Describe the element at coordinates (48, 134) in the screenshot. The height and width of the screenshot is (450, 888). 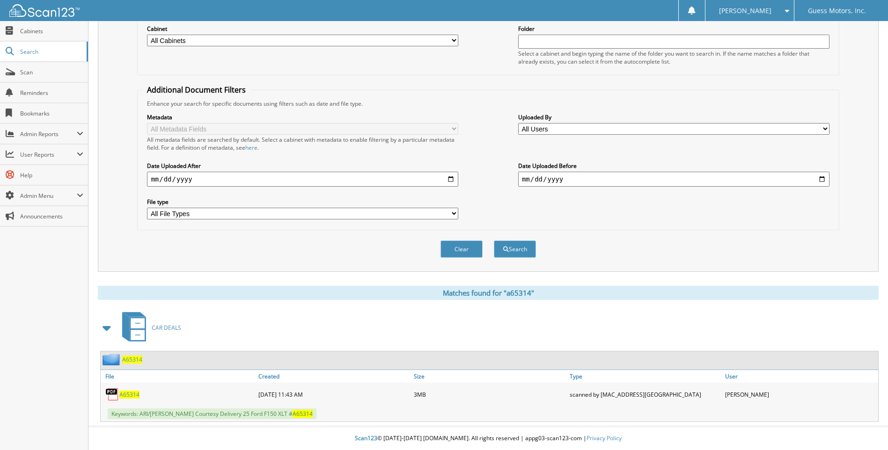
I see `span: Admin Reports` at that location.